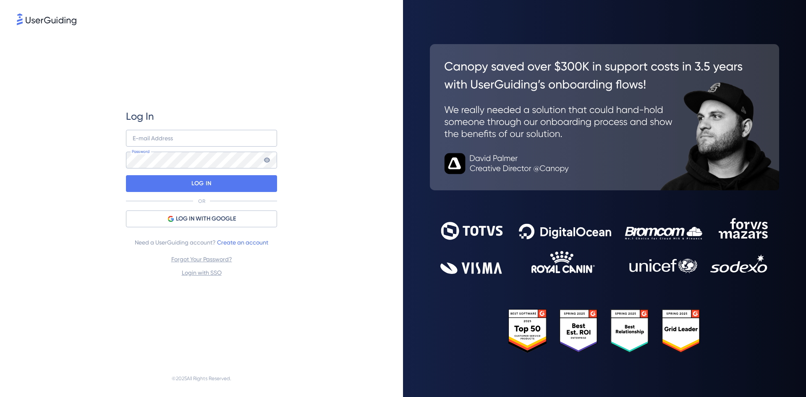 The height and width of the screenshot is (397, 806). What do you see at coordinates (604, 331) in the screenshot?
I see `img: 25303e33045975176eb484905ab012ff.svg` at bounding box center [604, 331].